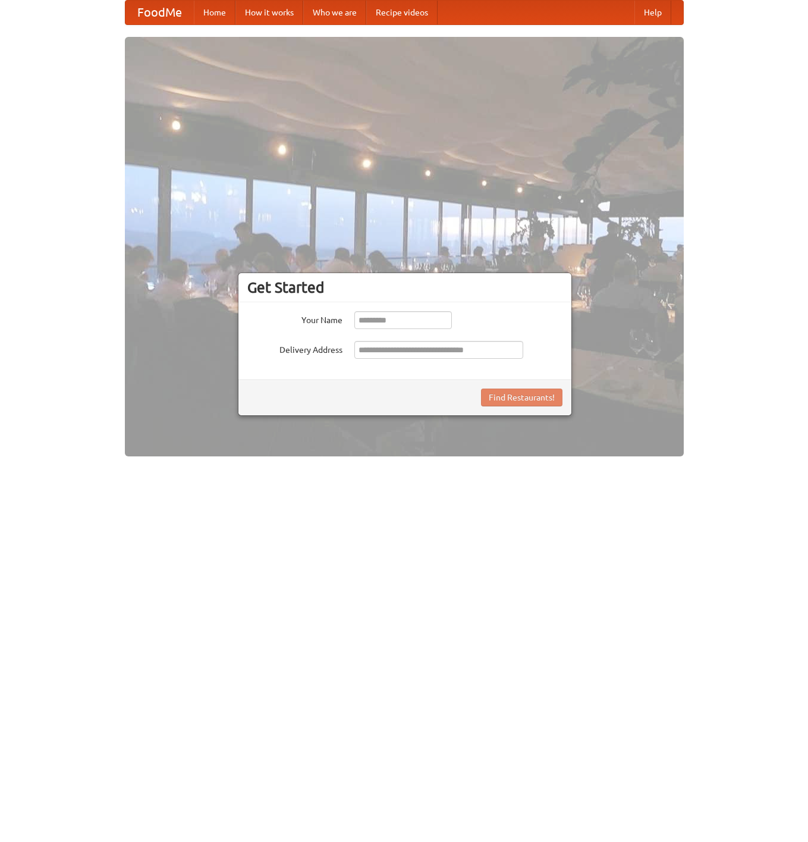 The height and width of the screenshot is (842, 808). Describe the element at coordinates (295, 348) in the screenshot. I see `label: Delivery Address` at that location.